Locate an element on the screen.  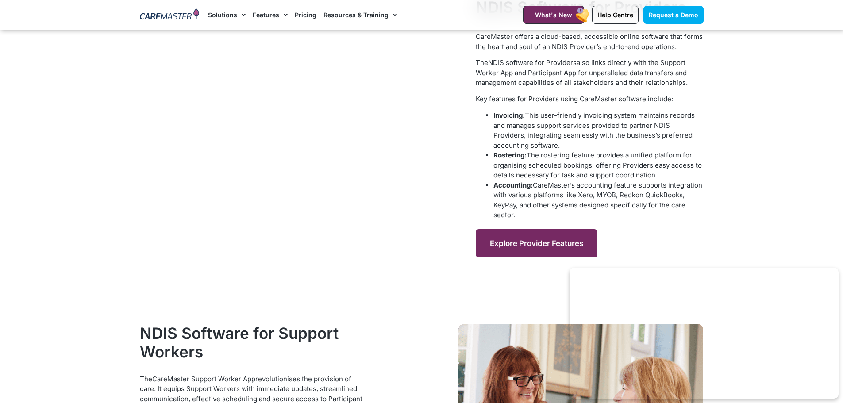
span: NDIS software for Providers is located at coordinates (532, 62).